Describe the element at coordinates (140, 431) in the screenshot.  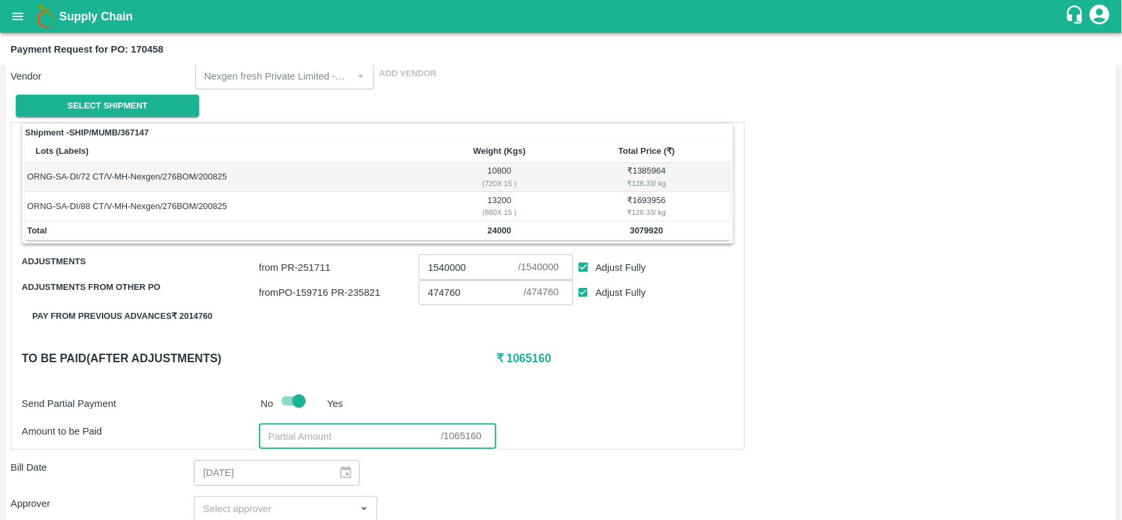
I see `p: Amount to be Paid` at that location.